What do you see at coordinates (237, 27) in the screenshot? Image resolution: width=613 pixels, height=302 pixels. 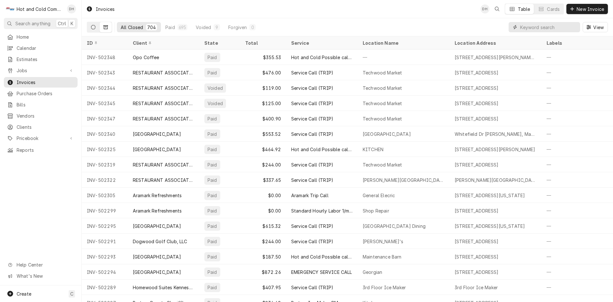 I see `div: Forgiven` at bounding box center [237, 27].